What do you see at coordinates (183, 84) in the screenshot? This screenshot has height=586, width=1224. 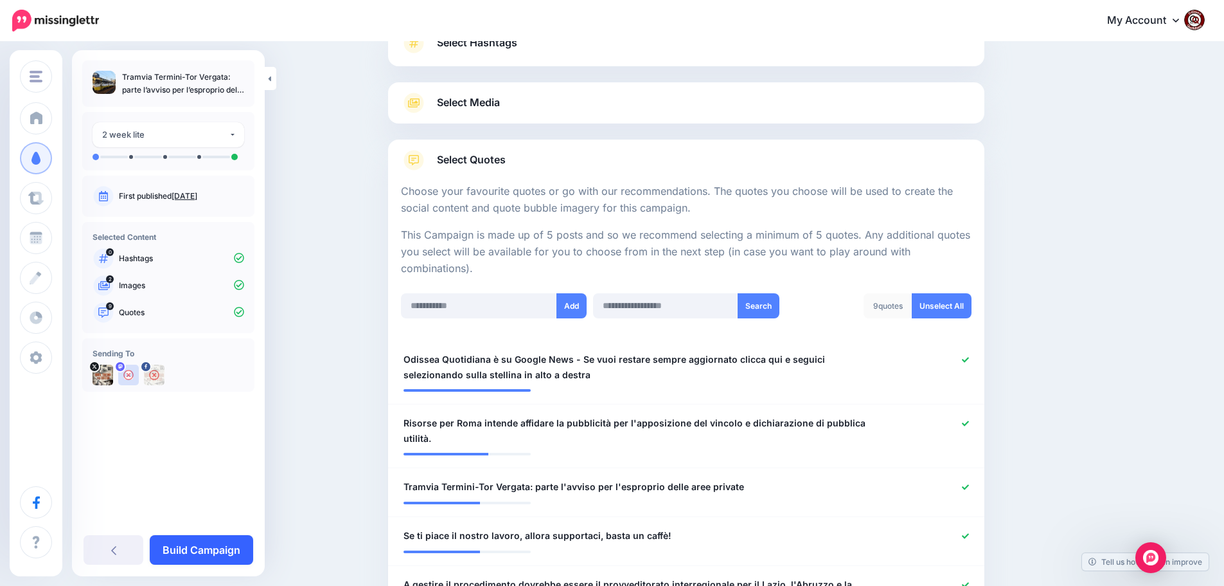 I see `p: Tramvia Termini-Tor Vergata: parte l’avviso per l’esproprio delle aree private` at bounding box center [183, 84].